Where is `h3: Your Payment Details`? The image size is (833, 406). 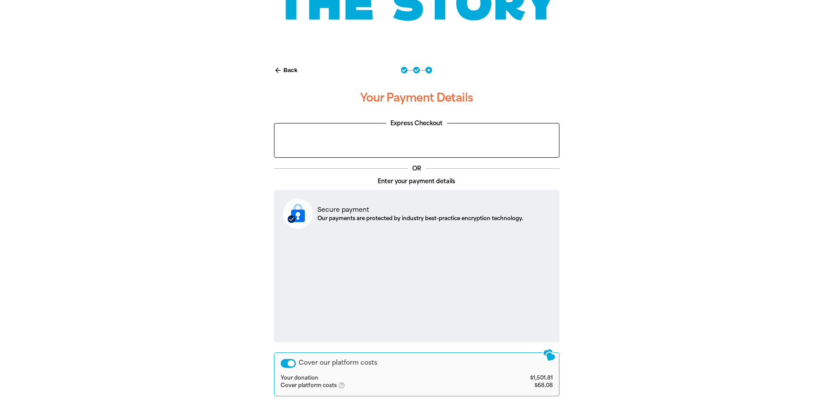 h3: Your Payment Details is located at coordinates (417, 98).